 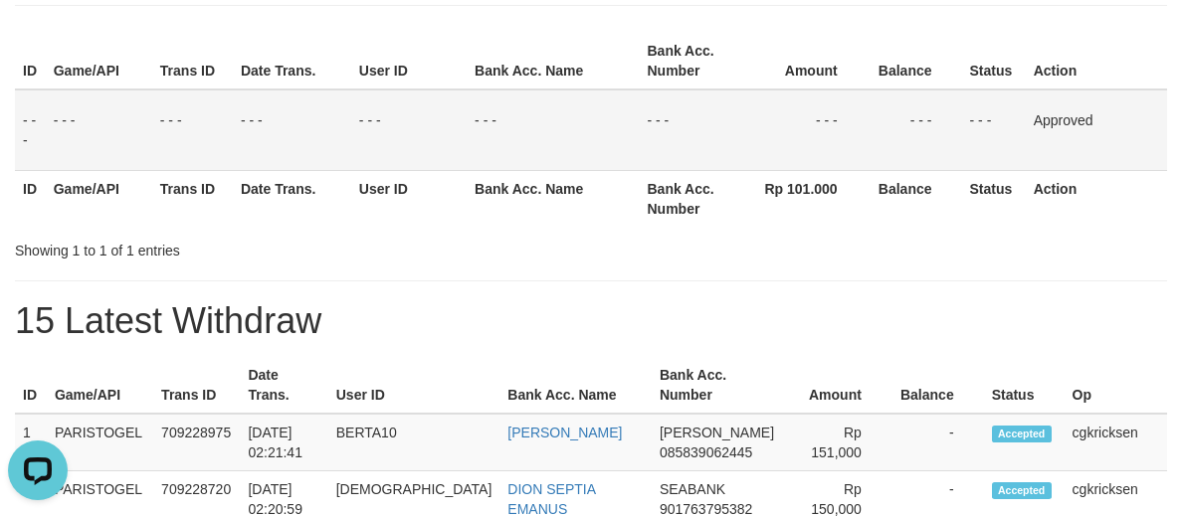 I want to click on span: SEABANK, so click(x=692, y=489).